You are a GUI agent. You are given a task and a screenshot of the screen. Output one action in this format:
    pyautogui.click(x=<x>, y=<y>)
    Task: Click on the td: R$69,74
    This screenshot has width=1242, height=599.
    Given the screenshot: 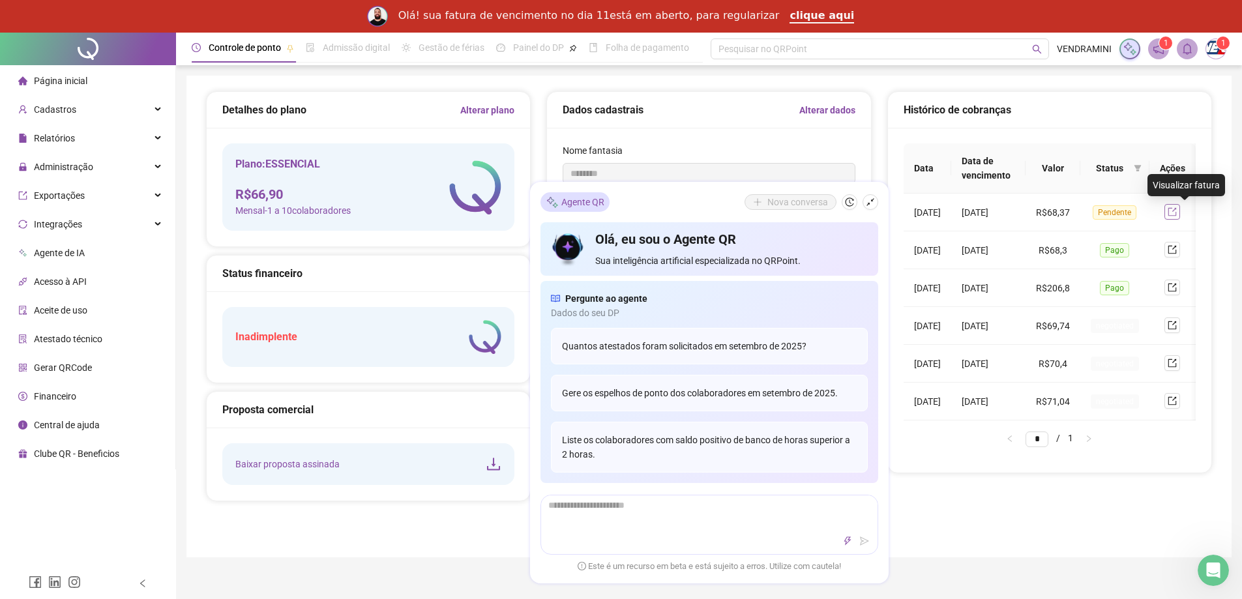 What is the action you would take?
    pyautogui.click(x=1053, y=326)
    